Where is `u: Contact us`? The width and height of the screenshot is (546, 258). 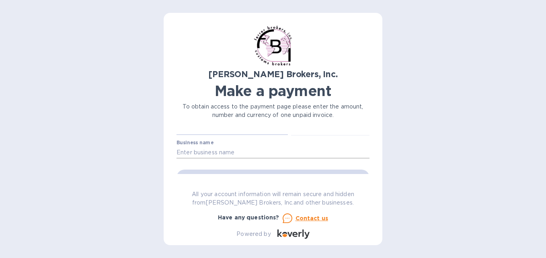 u: Contact us is located at coordinates (312, 218).